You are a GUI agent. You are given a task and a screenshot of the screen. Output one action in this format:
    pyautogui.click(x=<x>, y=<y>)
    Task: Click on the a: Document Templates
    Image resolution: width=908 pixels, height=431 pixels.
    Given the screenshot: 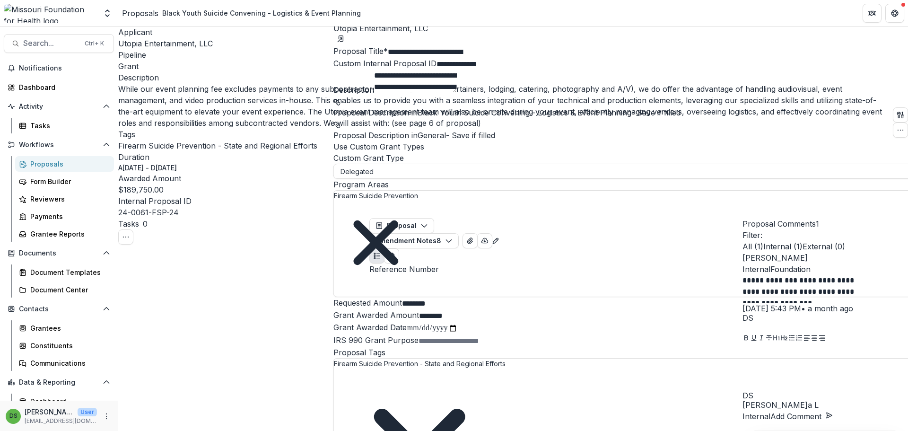 What is the action you would take?
    pyautogui.click(x=64, y=272)
    